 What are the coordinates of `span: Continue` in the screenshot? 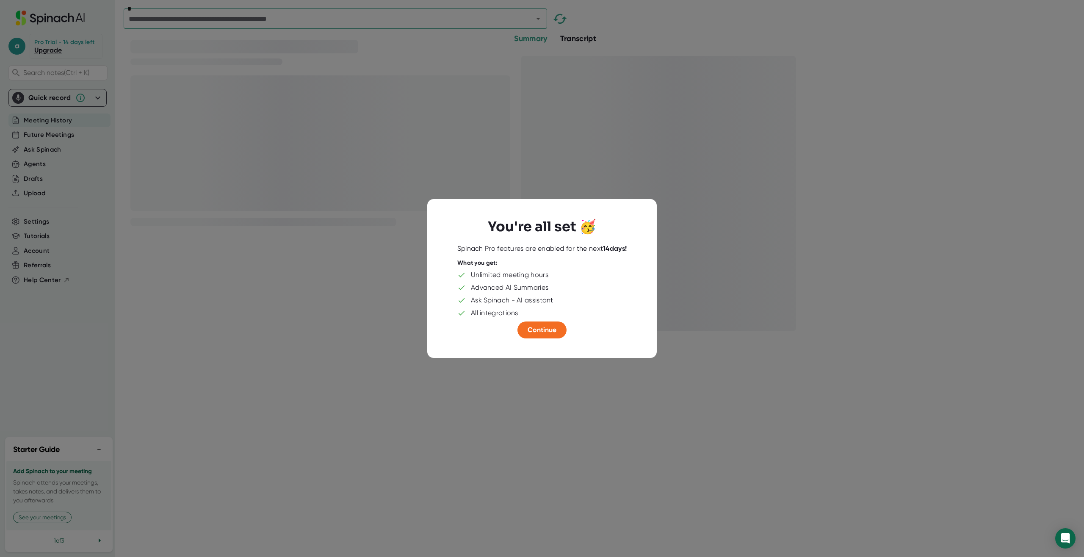 It's located at (542, 329).